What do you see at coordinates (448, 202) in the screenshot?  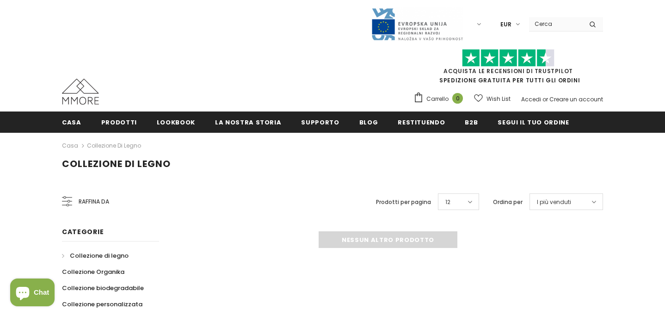 I see `span: 12` at bounding box center [448, 202].